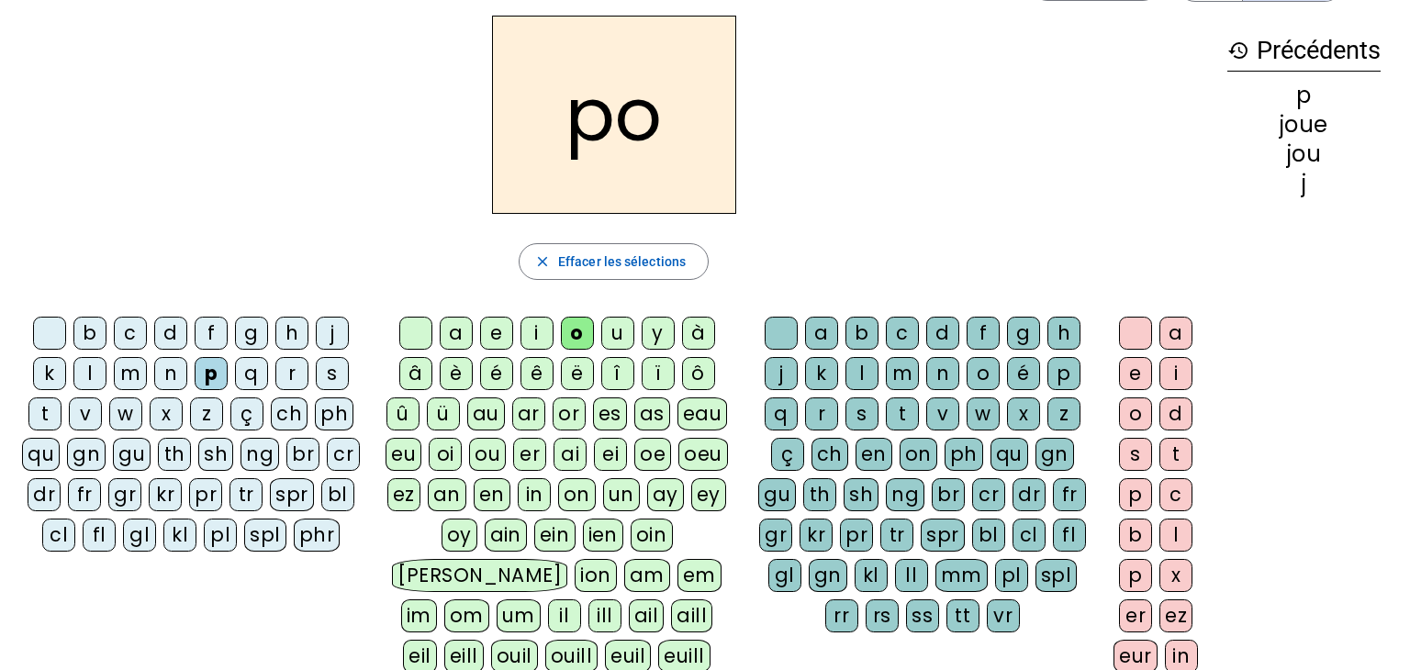 This screenshot has height=670, width=1410. What do you see at coordinates (403, 454) in the screenshot?
I see `div: eu` at bounding box center [403, 454].